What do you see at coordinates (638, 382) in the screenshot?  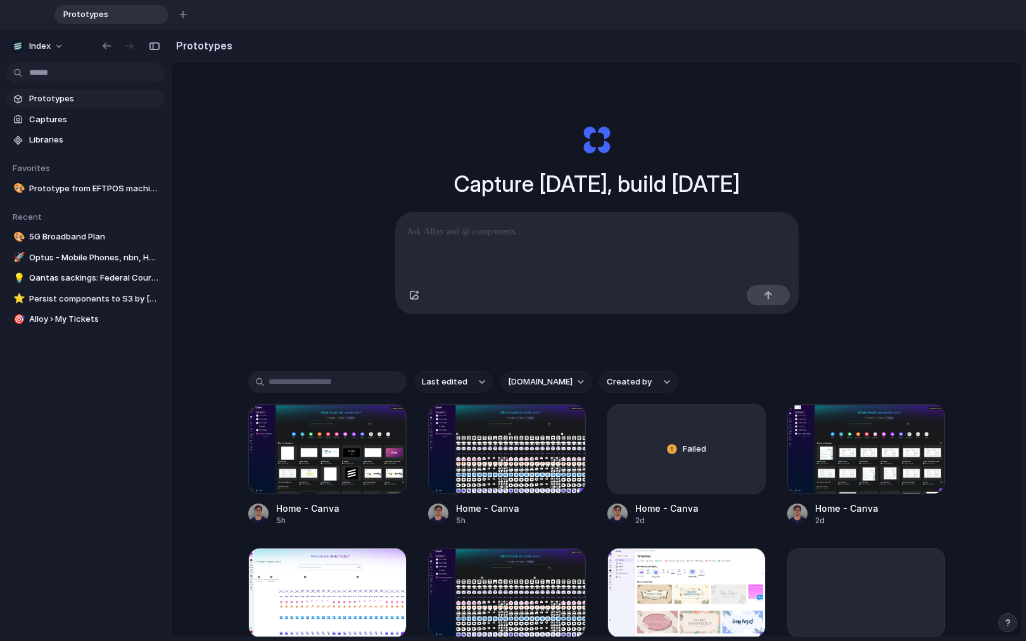 I see `button: Created by` at bounding box center [638, 382].